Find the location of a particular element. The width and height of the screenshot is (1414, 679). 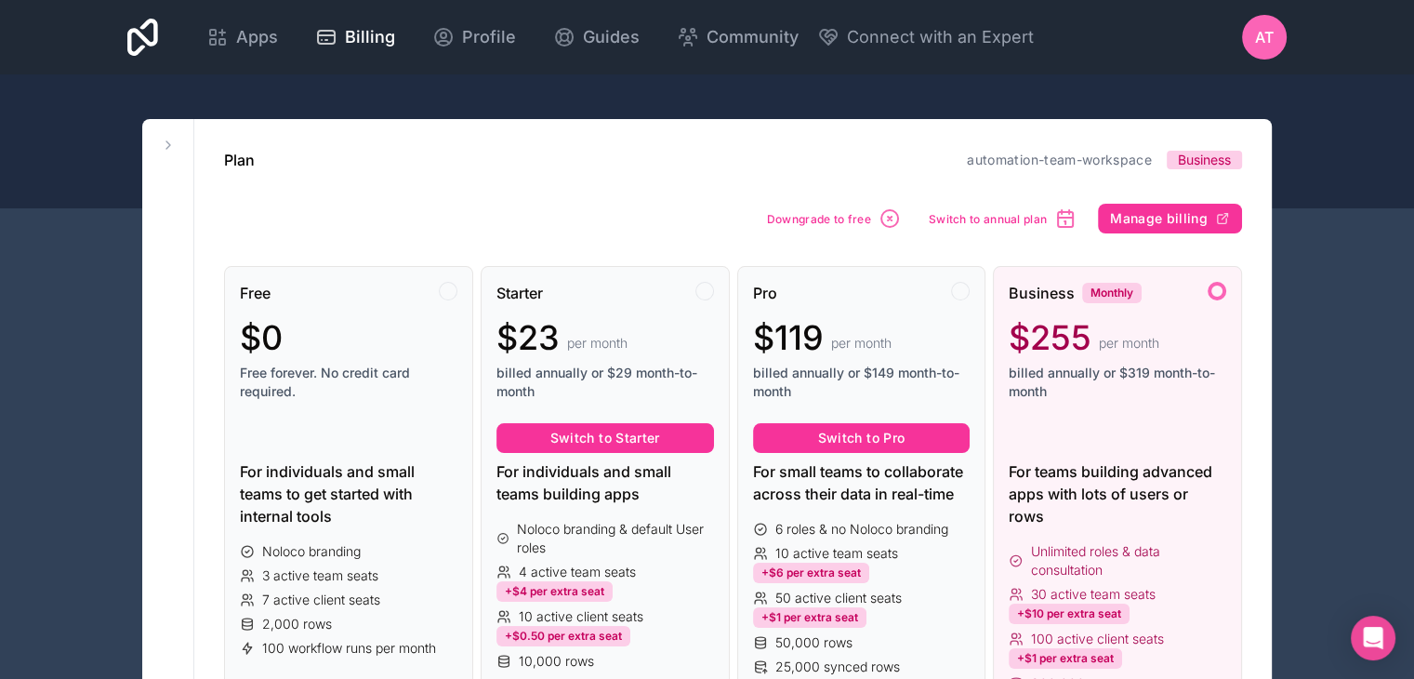

span: $0 is located at coordinates (261, 337).